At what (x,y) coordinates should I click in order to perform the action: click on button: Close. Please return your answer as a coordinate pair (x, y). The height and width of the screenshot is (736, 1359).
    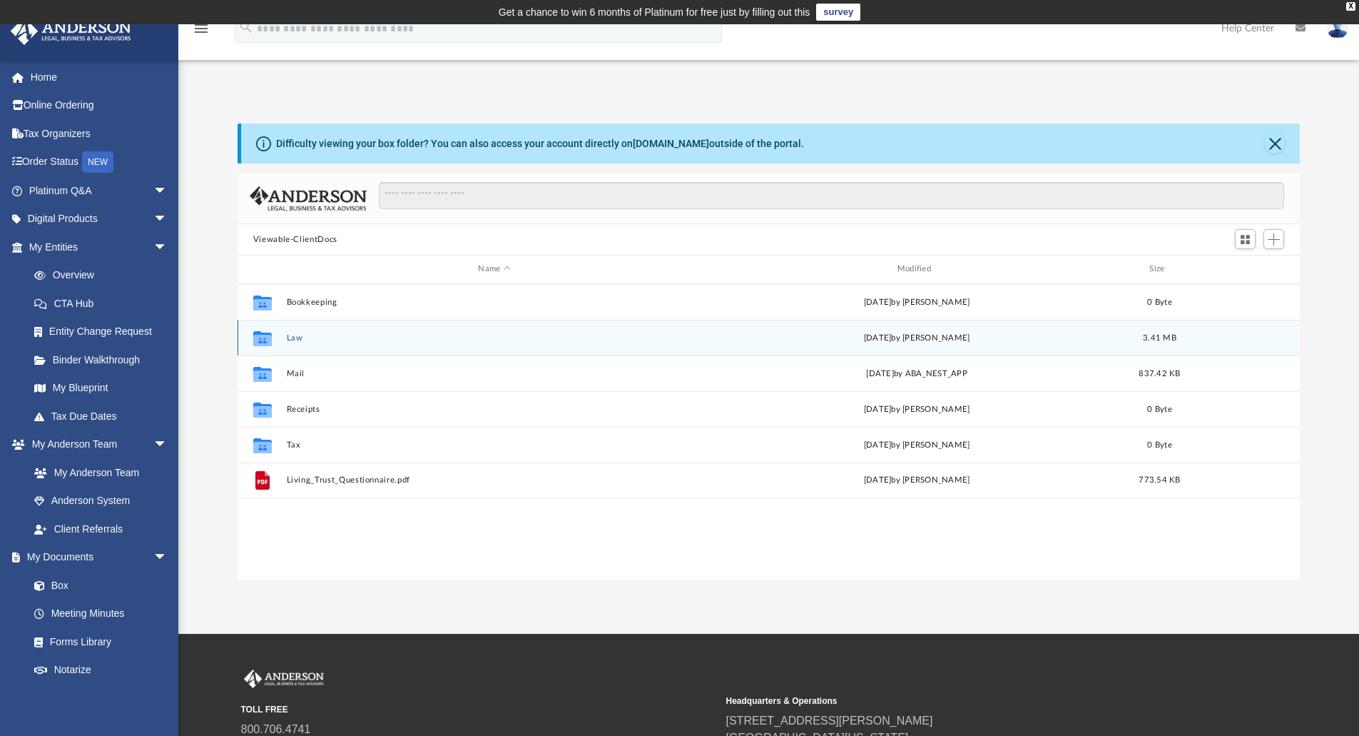
    Looking at the image, I should click on (1275, 143).